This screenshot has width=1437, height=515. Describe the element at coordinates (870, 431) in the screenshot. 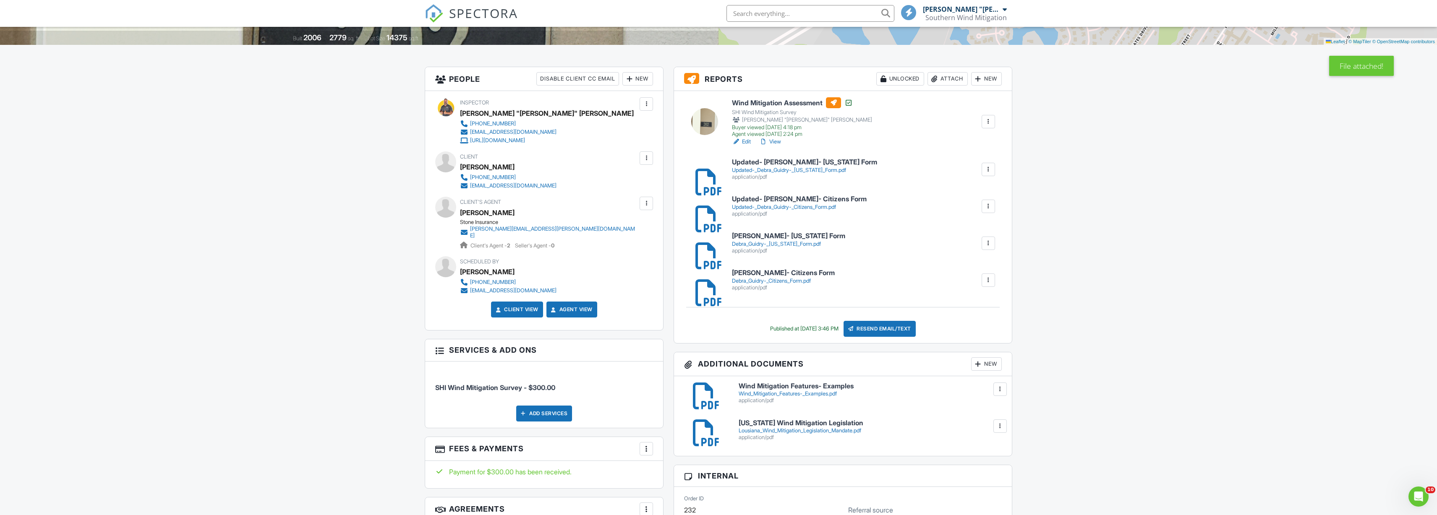

I see `div: Lousiana_Wind_Mitigation_Legislation_Mandate.pdf` at that location.